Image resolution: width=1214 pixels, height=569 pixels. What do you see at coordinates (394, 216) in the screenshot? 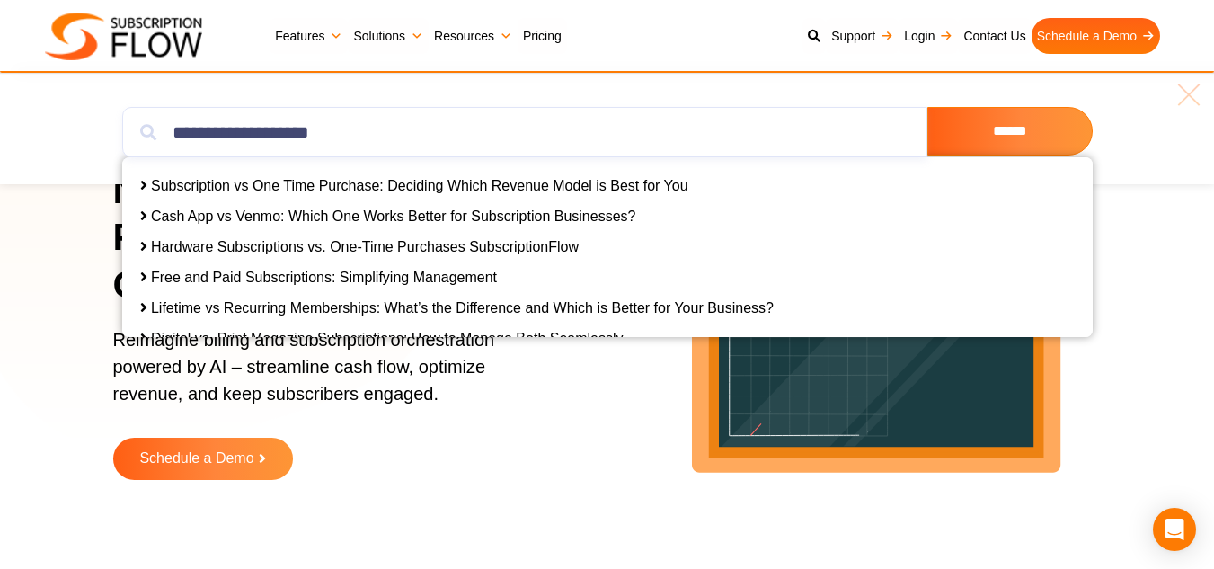
I see `a: Cash App vs Venmo: Which One Works Better for Subscription Businesses?` at bounding box center [394, 216].